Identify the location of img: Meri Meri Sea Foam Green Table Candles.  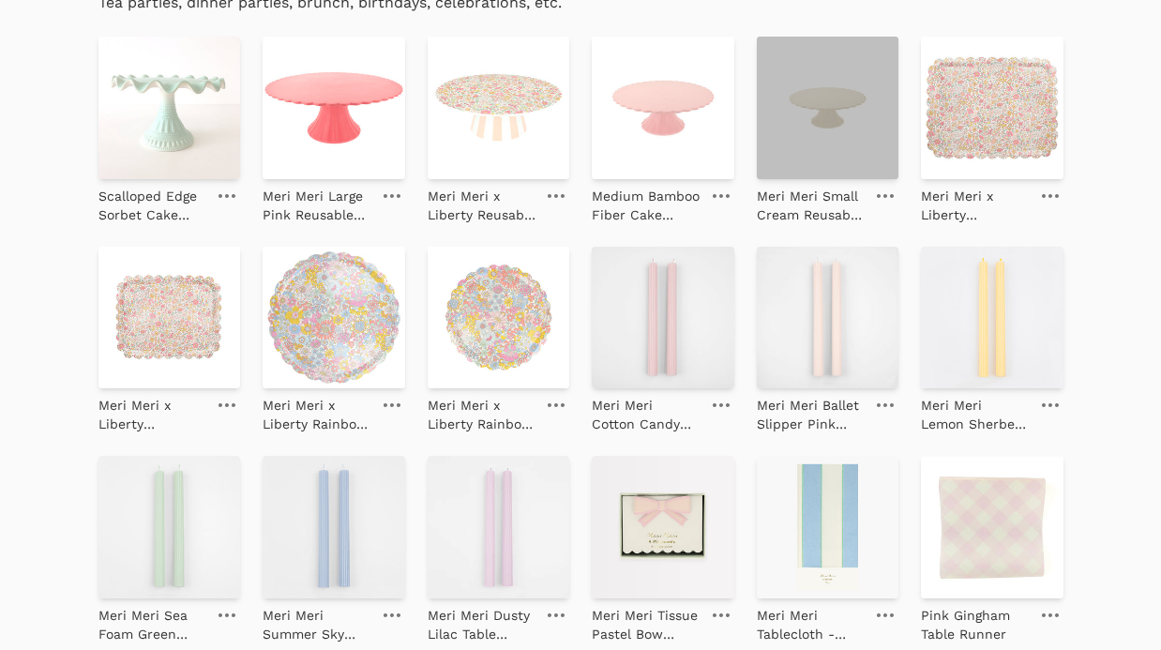
(170, 527).